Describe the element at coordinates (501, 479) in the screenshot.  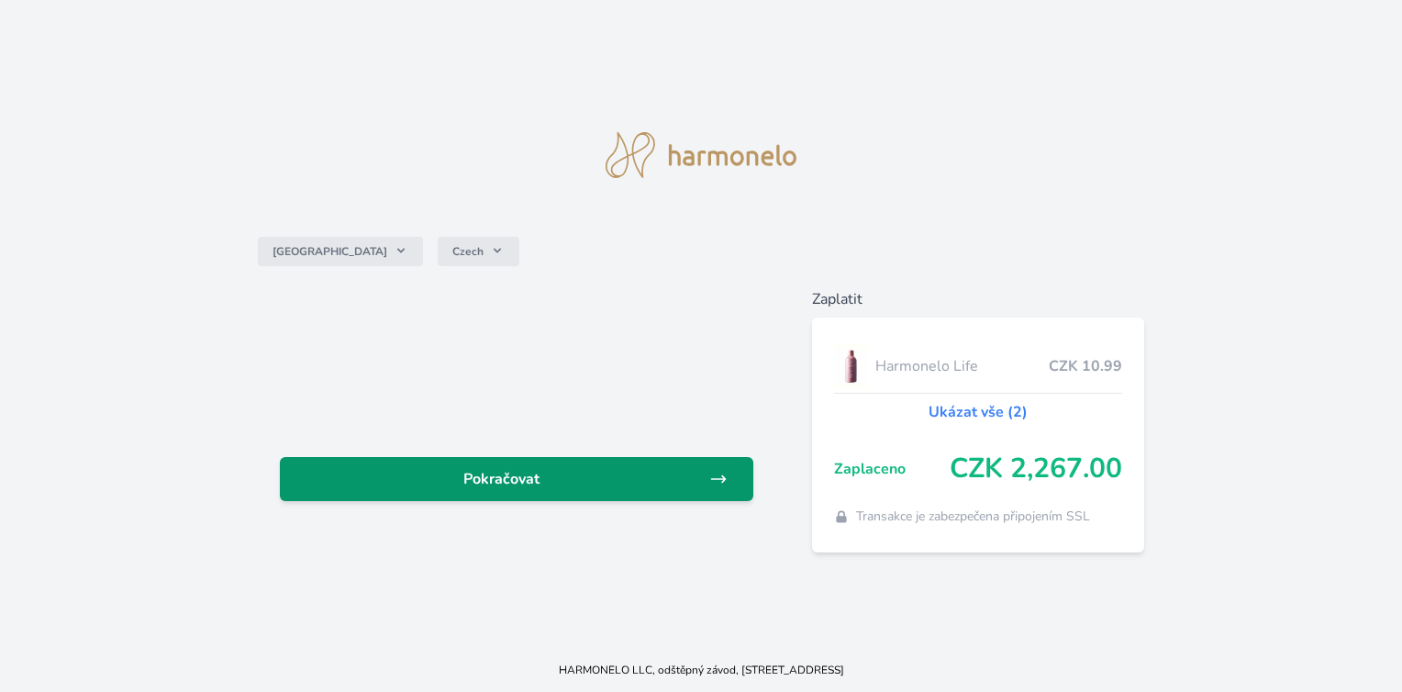
I see `span: Pokračovat` at that location.